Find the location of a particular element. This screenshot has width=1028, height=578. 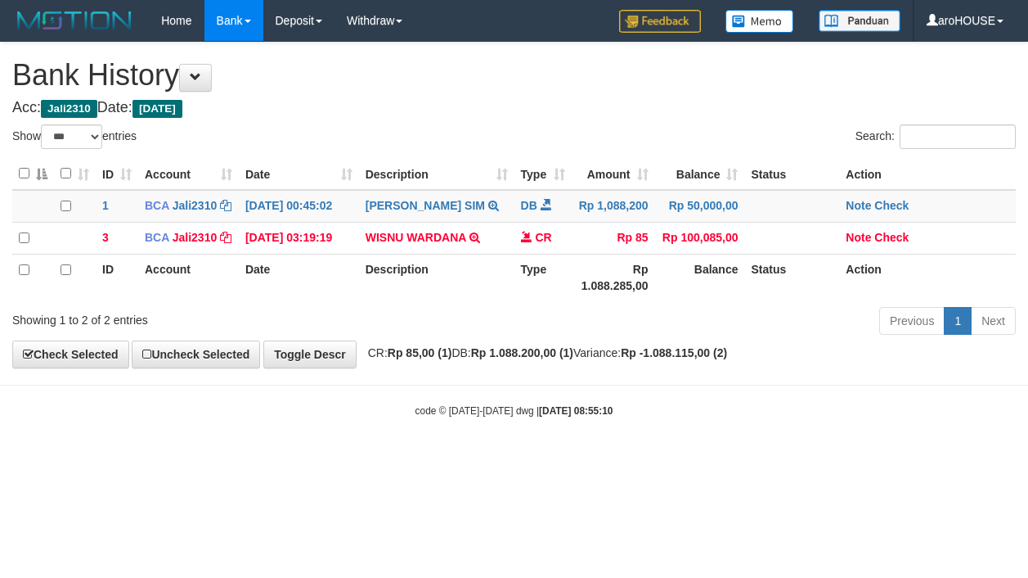

span: 1 is located at coordinates (106, 205).